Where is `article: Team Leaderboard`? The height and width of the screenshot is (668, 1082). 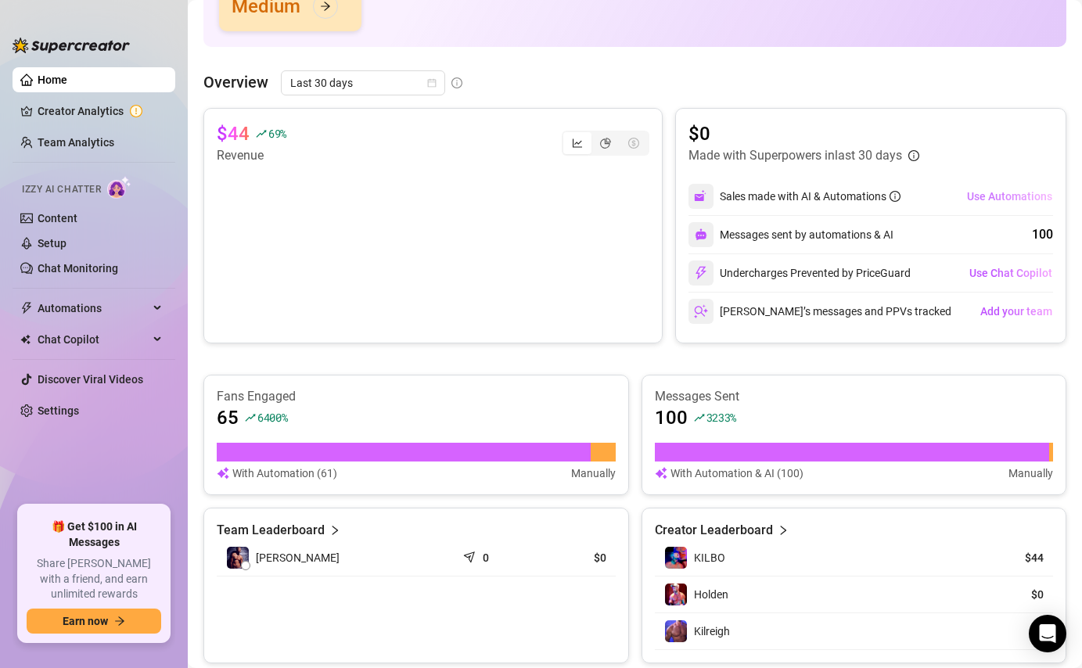
article: Team Leaderboard is located at coordinates (271, 530).